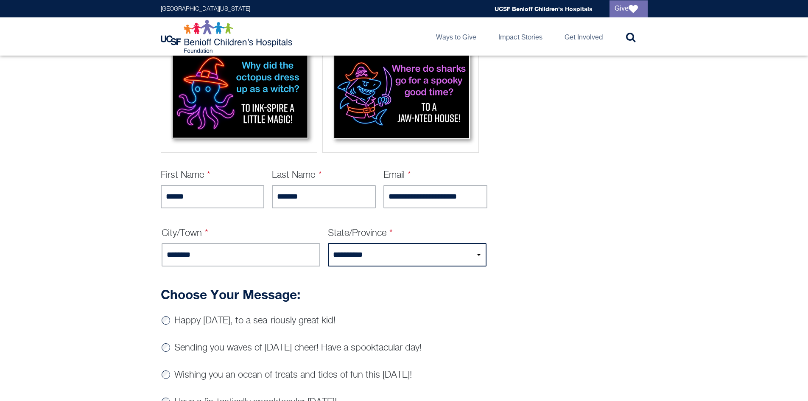 This screenshot has width=808, height=401. Describe the element at coordinates (397, 175) in the screenshot. I see `label: Email` at that location.